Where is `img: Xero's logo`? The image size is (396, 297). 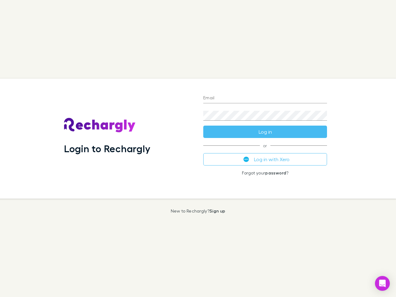 img: Xero's logo is located at coordinates (246, 159).